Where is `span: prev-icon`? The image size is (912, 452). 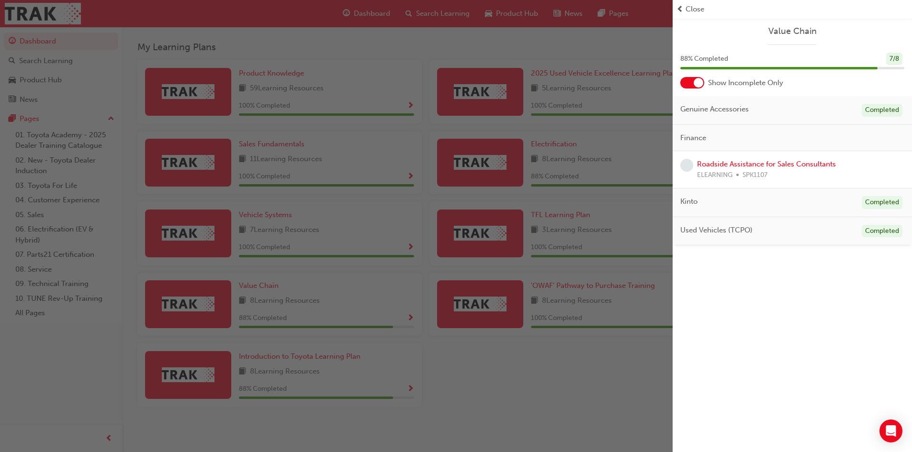
span: prev-icon is located at coordinates (680, 9).